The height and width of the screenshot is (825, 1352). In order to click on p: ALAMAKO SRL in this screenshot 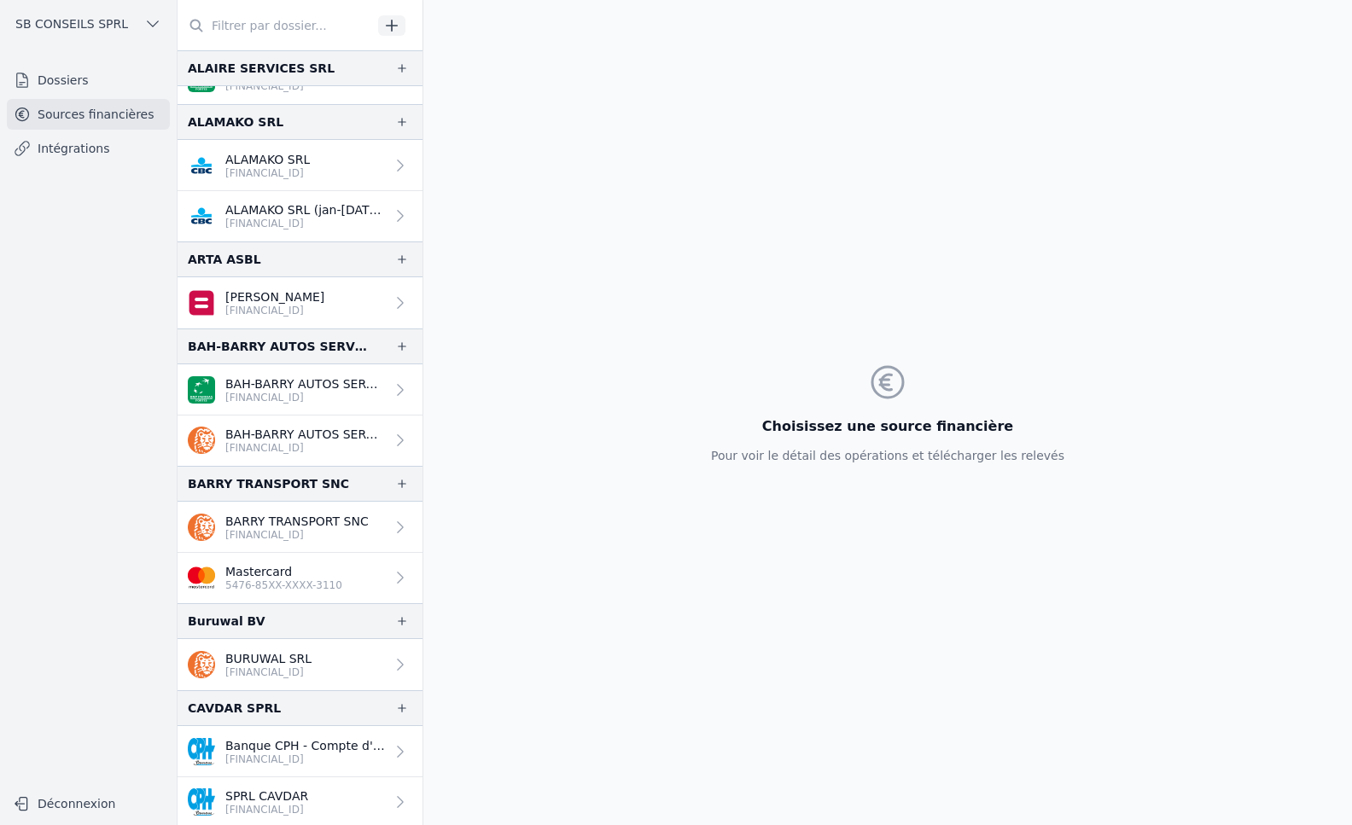, I will do `click(267, 160)`.